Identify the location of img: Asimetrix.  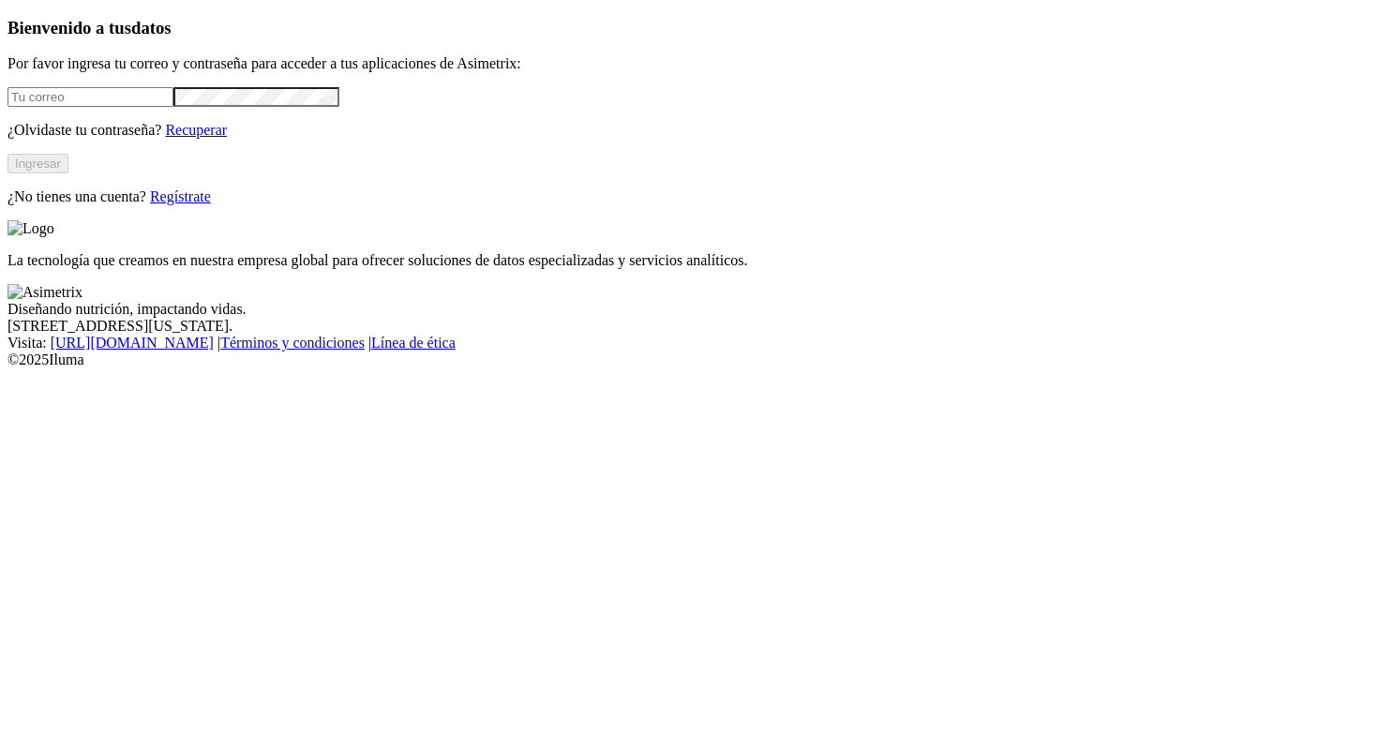
(45, 293).